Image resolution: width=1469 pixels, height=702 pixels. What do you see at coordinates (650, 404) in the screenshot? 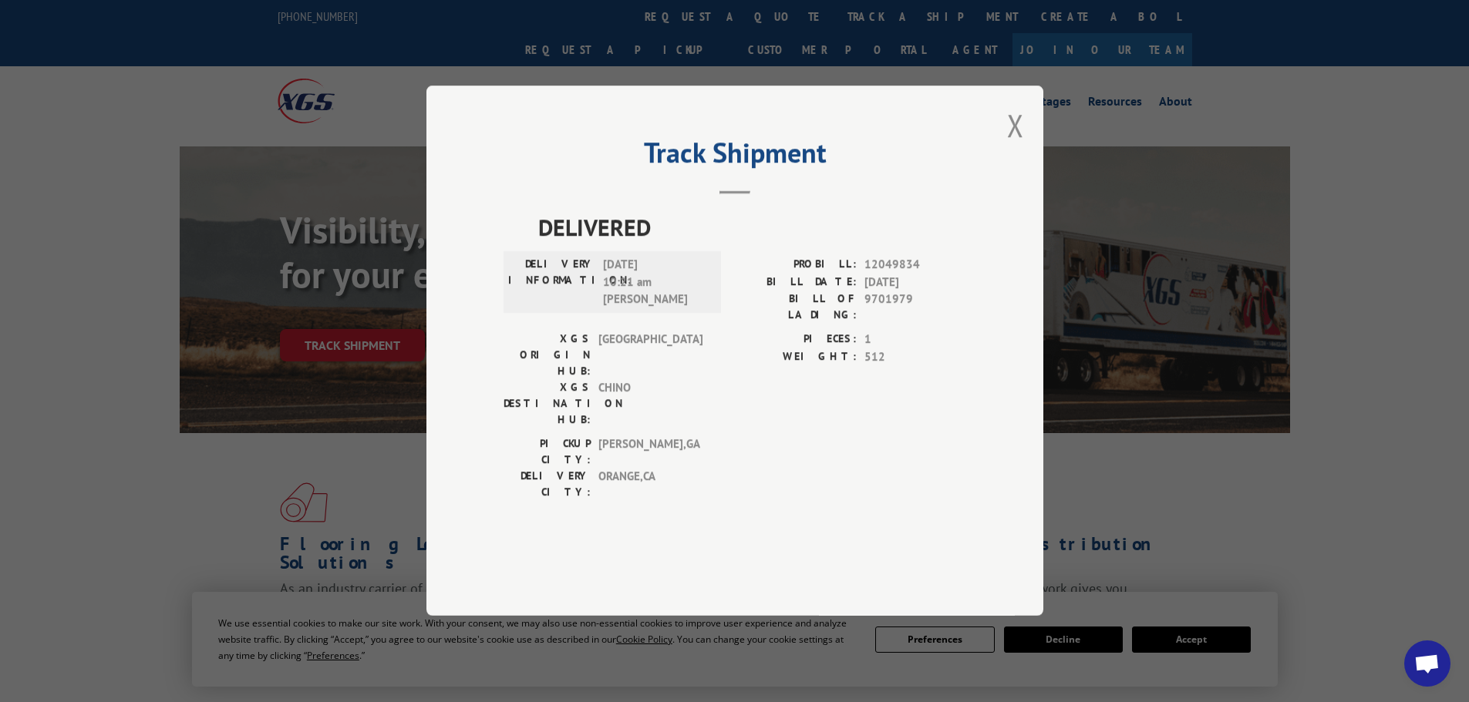
I see `span: CHINO` at bounding box center [650, 404].